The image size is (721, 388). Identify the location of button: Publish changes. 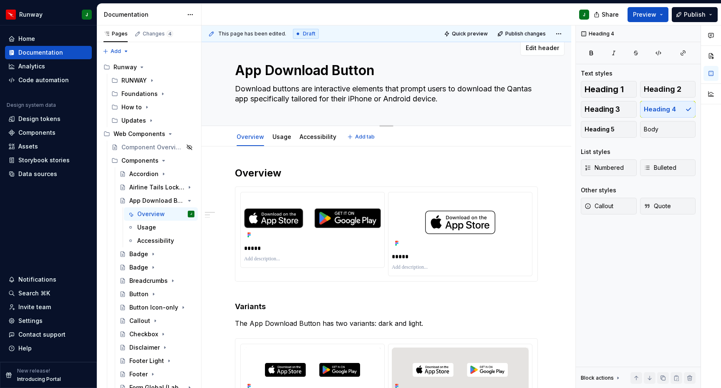
(522, 34).